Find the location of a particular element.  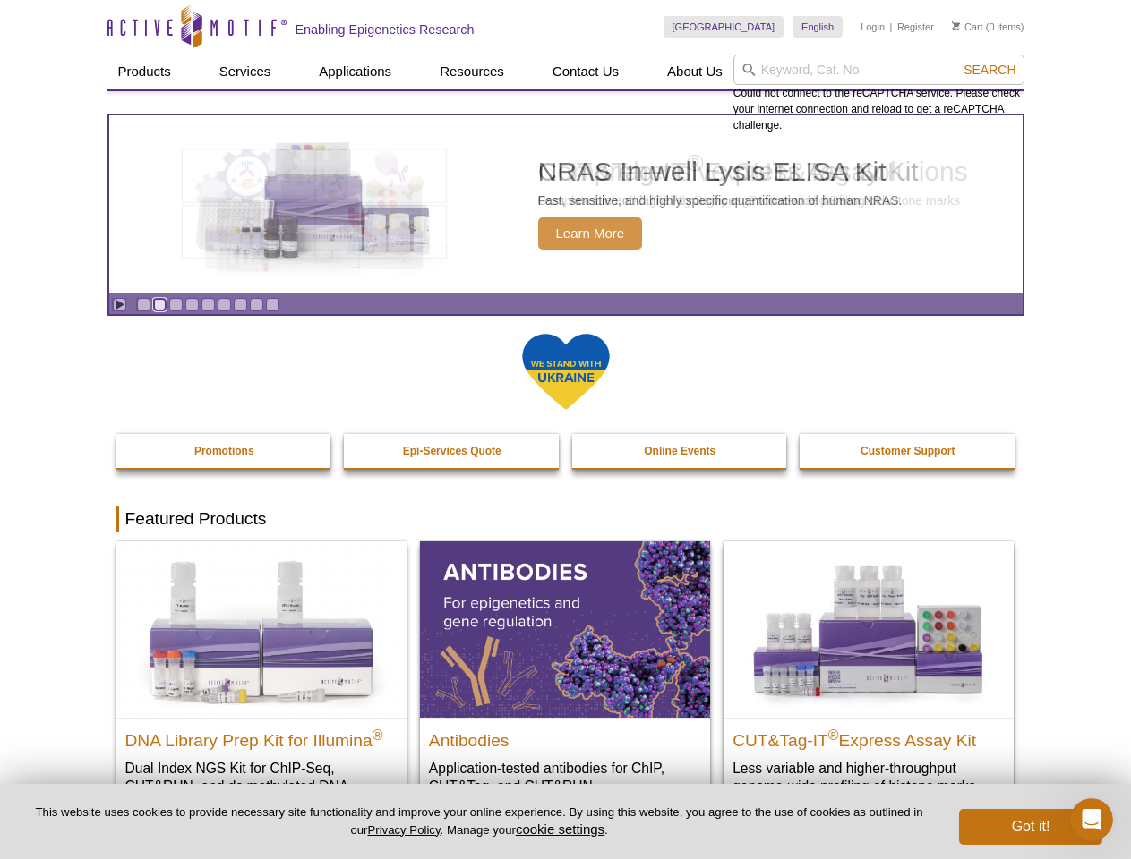

button: Got it! is located at coordinates (1030, 827).